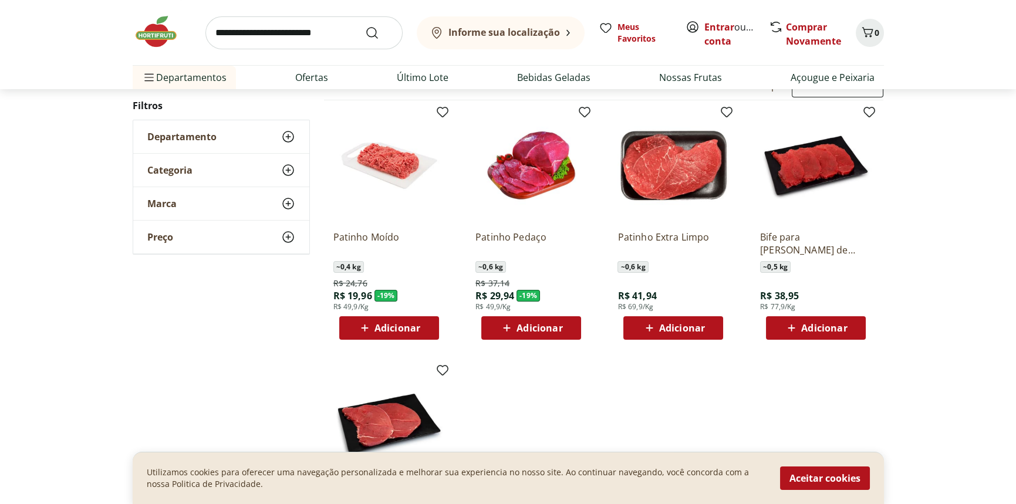 The width and height of the screenshot is (1016, 504). Describe the element at coordinates (504, 32) in the screenshot. I see `b: Informe sua localização` at that location.